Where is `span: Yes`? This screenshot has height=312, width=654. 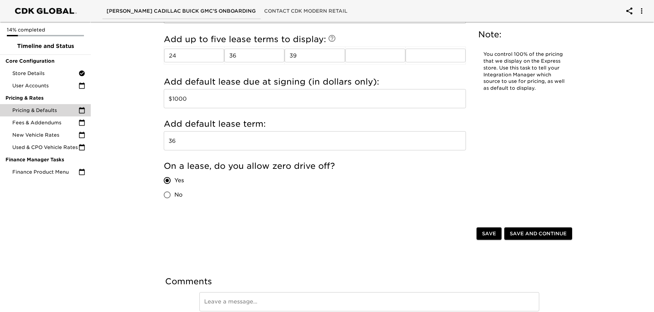 span: Yes is located at coordinates (179, 181).